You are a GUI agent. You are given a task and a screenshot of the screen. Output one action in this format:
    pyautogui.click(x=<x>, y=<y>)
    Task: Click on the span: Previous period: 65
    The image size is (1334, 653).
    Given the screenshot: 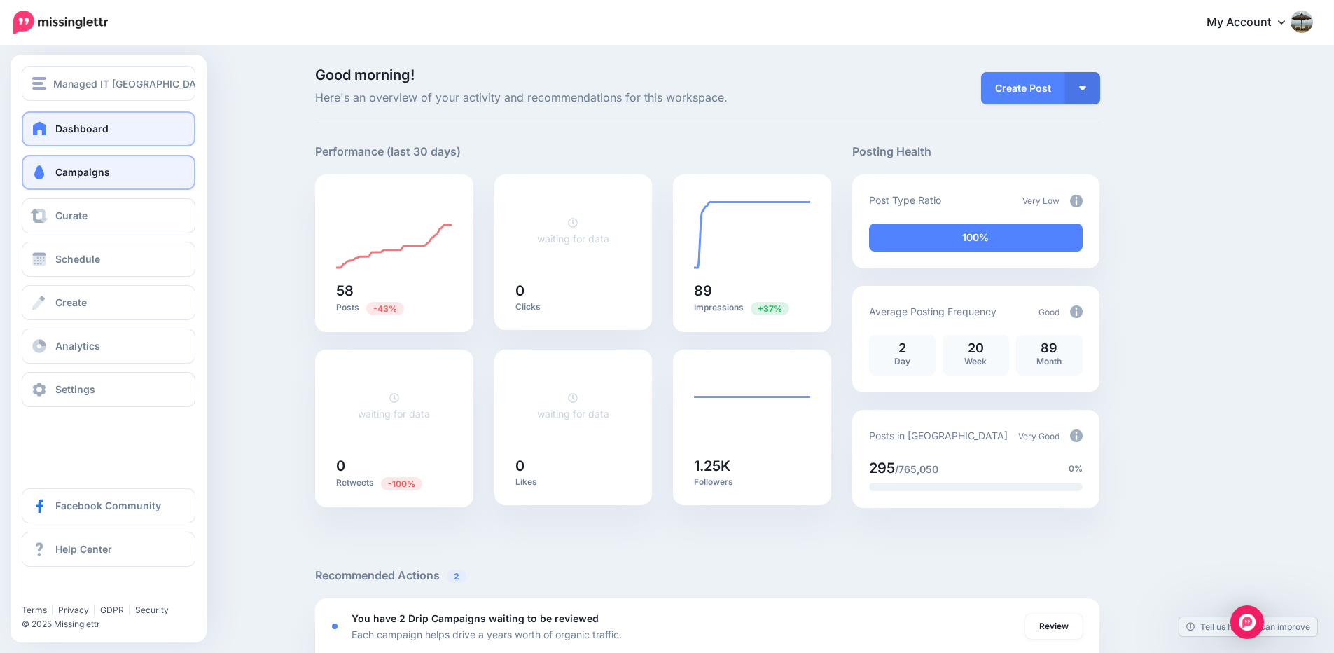 What is the action you would take?
    pyautogui.click(x=769, y=308)
    